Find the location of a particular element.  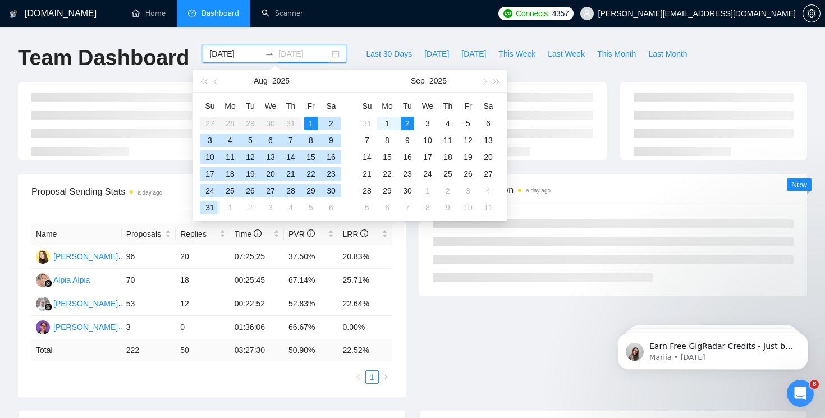

td: 2025-09-04 is located at coordinates (448, 123).